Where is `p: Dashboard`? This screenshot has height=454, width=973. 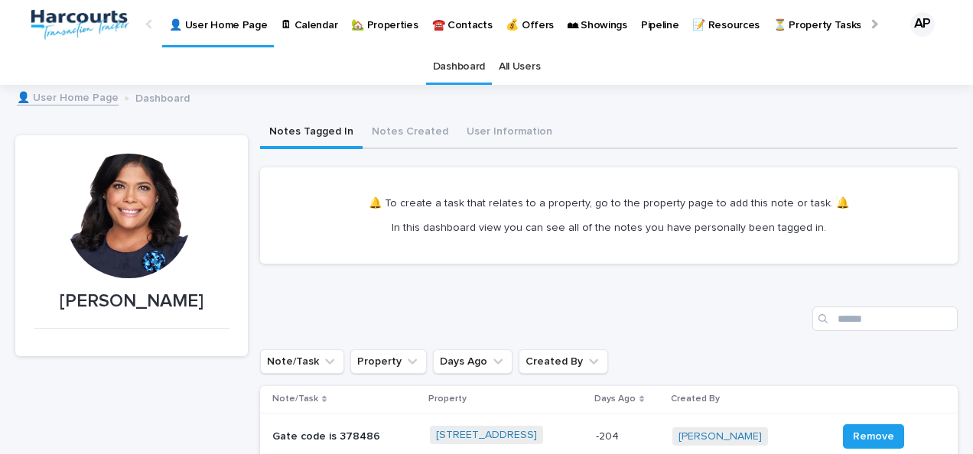 p: Dashboard is located at coordinates (162, 97).